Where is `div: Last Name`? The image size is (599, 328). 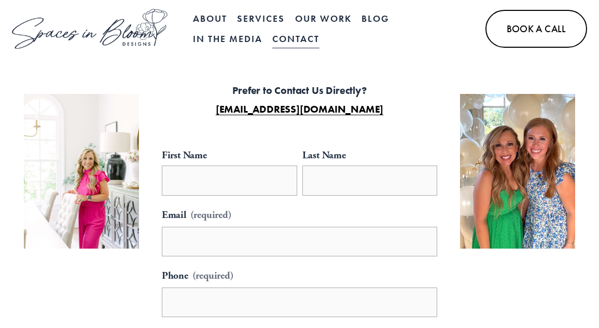
div: Last Name is located at coordinates (370, 156).